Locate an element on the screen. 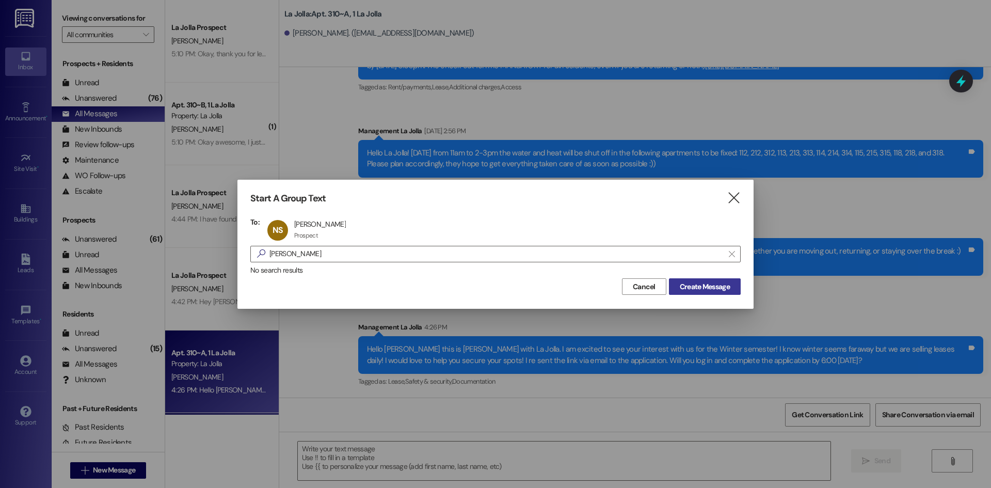  button: Clear text is located at coordinates (732, 254).